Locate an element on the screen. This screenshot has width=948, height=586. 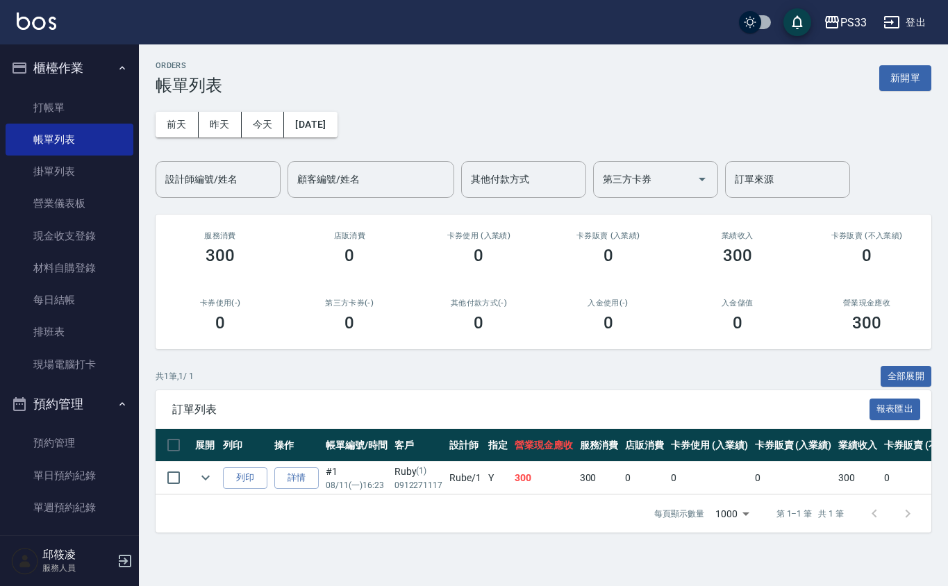
a: 排班表 is located at coordinates (69, 332).